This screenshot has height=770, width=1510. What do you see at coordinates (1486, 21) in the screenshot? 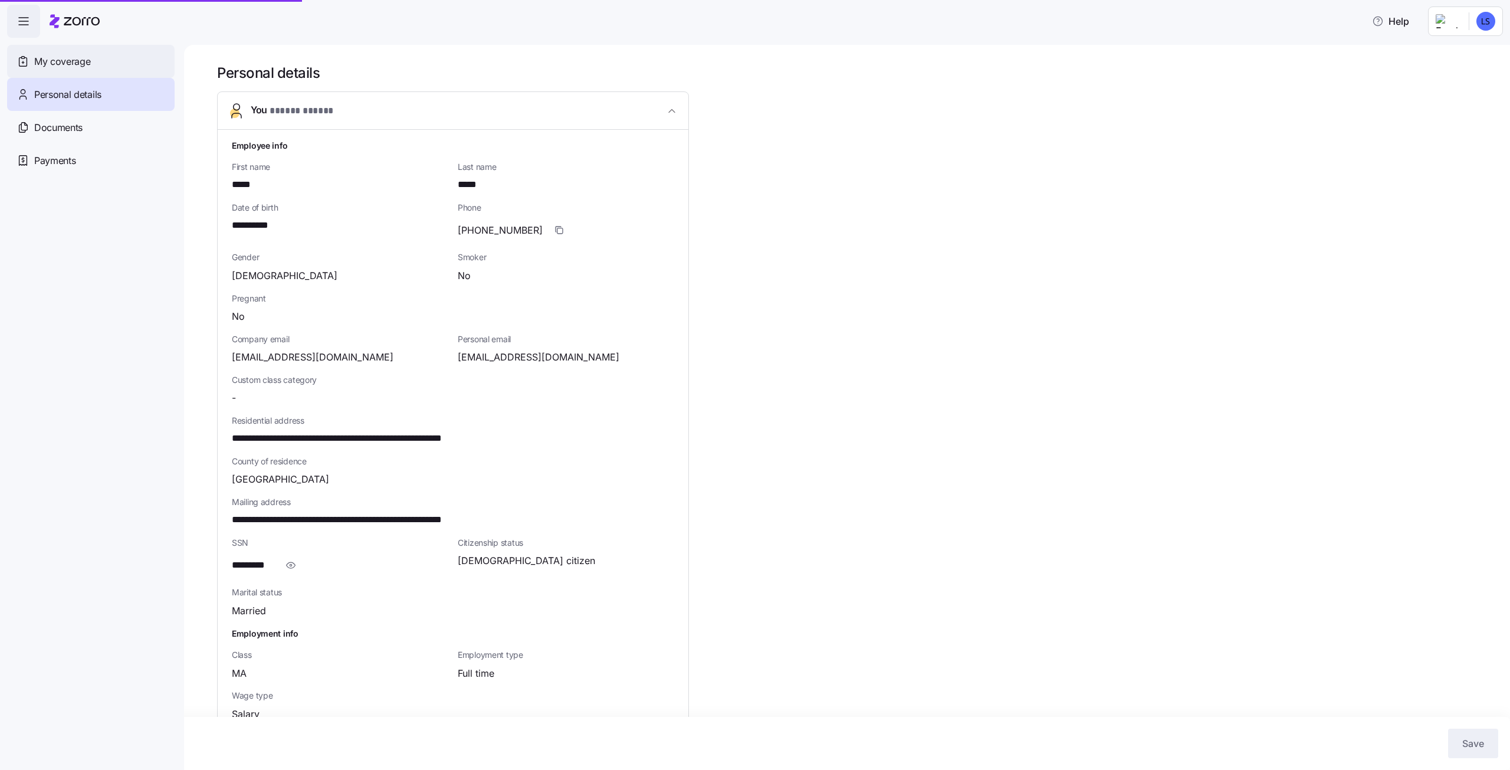
I see `img: 20cc1758ac2c0e694c1f86f9af8b29e1` at bounding box center [1486, 21].